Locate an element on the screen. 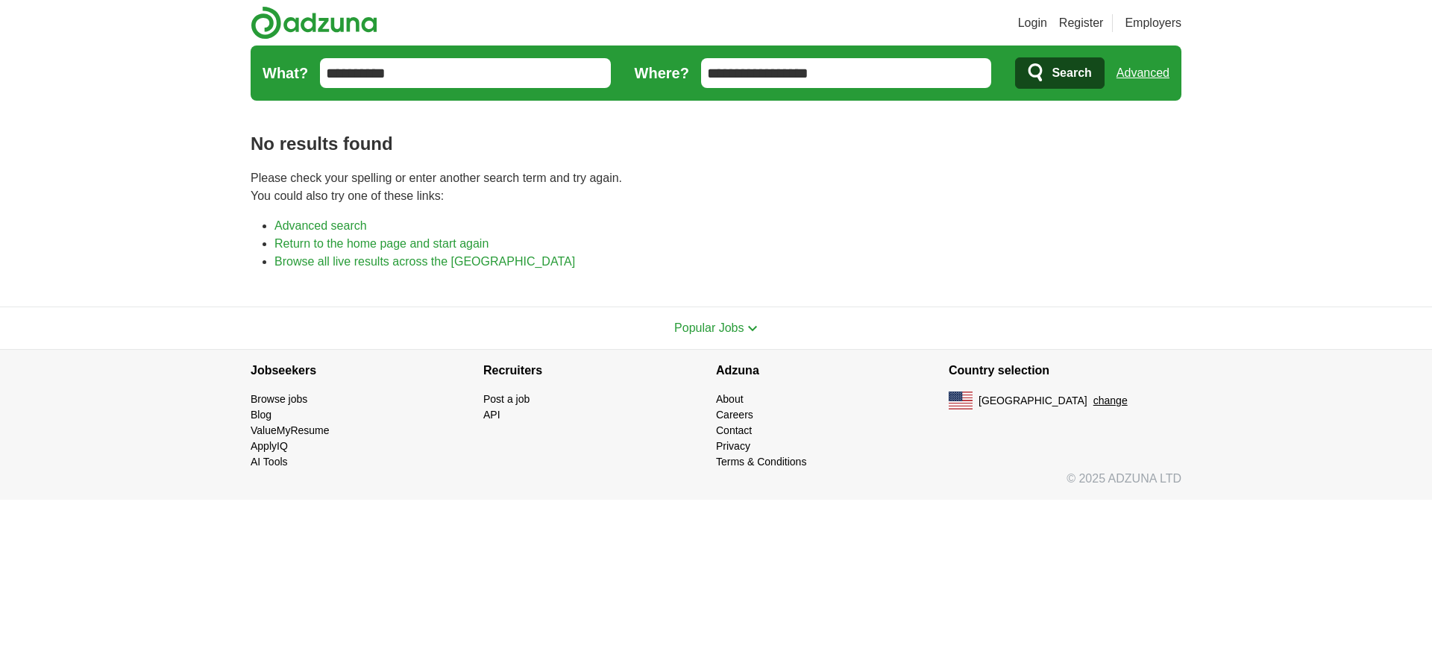 The image size is (1432, 666). a: Blog is located at coordinates (261, 415).